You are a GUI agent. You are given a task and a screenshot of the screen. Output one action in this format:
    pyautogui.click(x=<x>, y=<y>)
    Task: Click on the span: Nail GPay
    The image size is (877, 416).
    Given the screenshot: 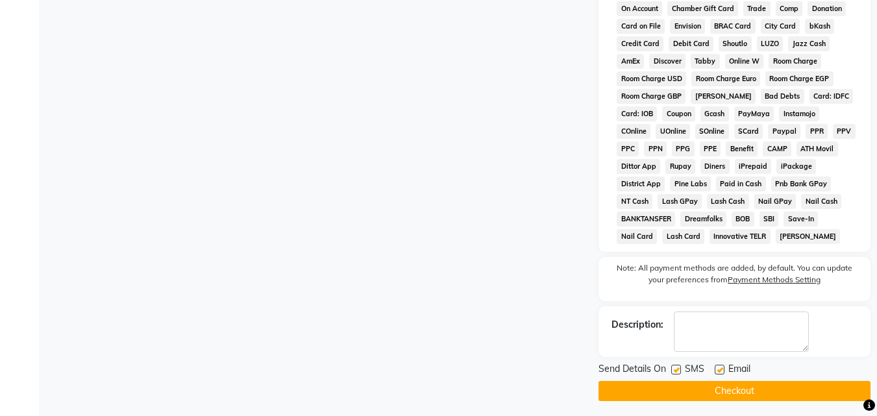 What is the action you would take?
    pyautogui.click(x=775, y=201)
    